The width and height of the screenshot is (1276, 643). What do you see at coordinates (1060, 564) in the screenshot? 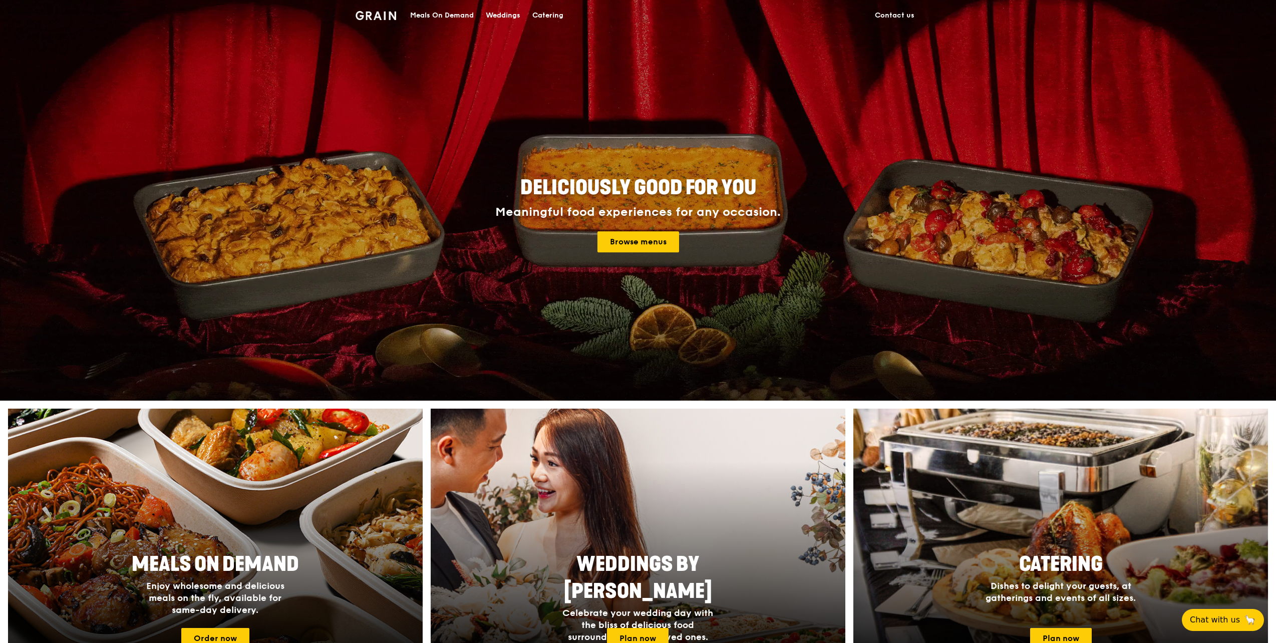
I see `span: Catering` at bounding box center [1060, 564].